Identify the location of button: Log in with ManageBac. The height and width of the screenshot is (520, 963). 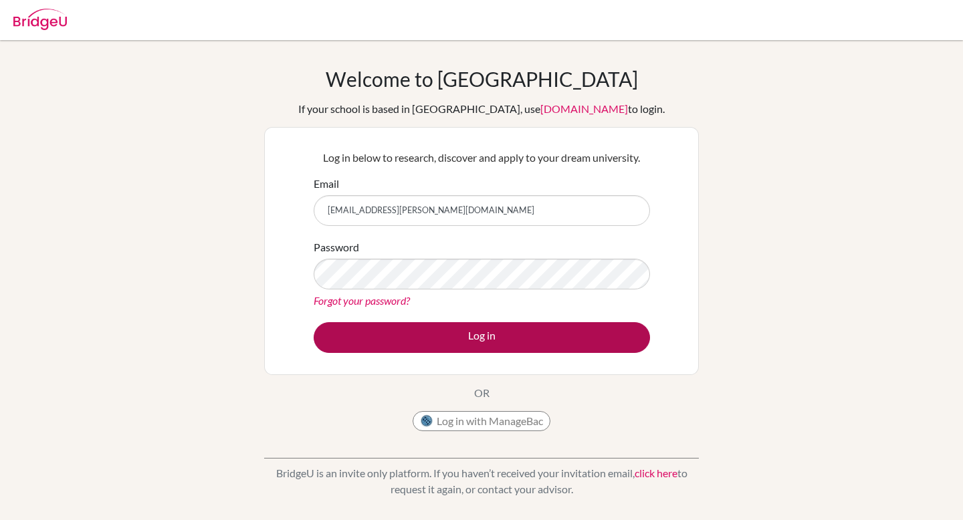
(482, 421).